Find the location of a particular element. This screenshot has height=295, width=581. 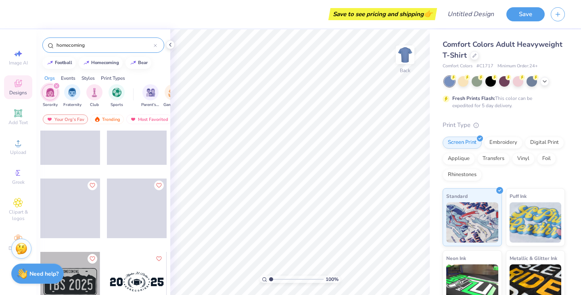

div: Your Org's Fav is located at coordinates (65, 119).